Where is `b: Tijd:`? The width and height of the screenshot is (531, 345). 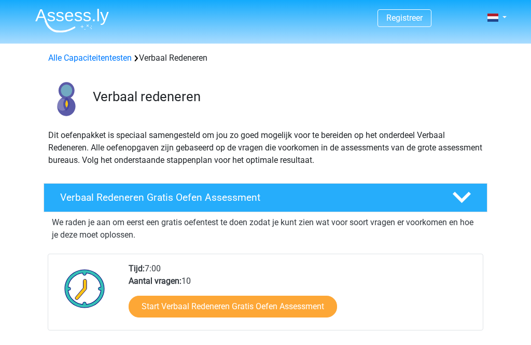
b: Tijd: is located at coordinates (136, 268).